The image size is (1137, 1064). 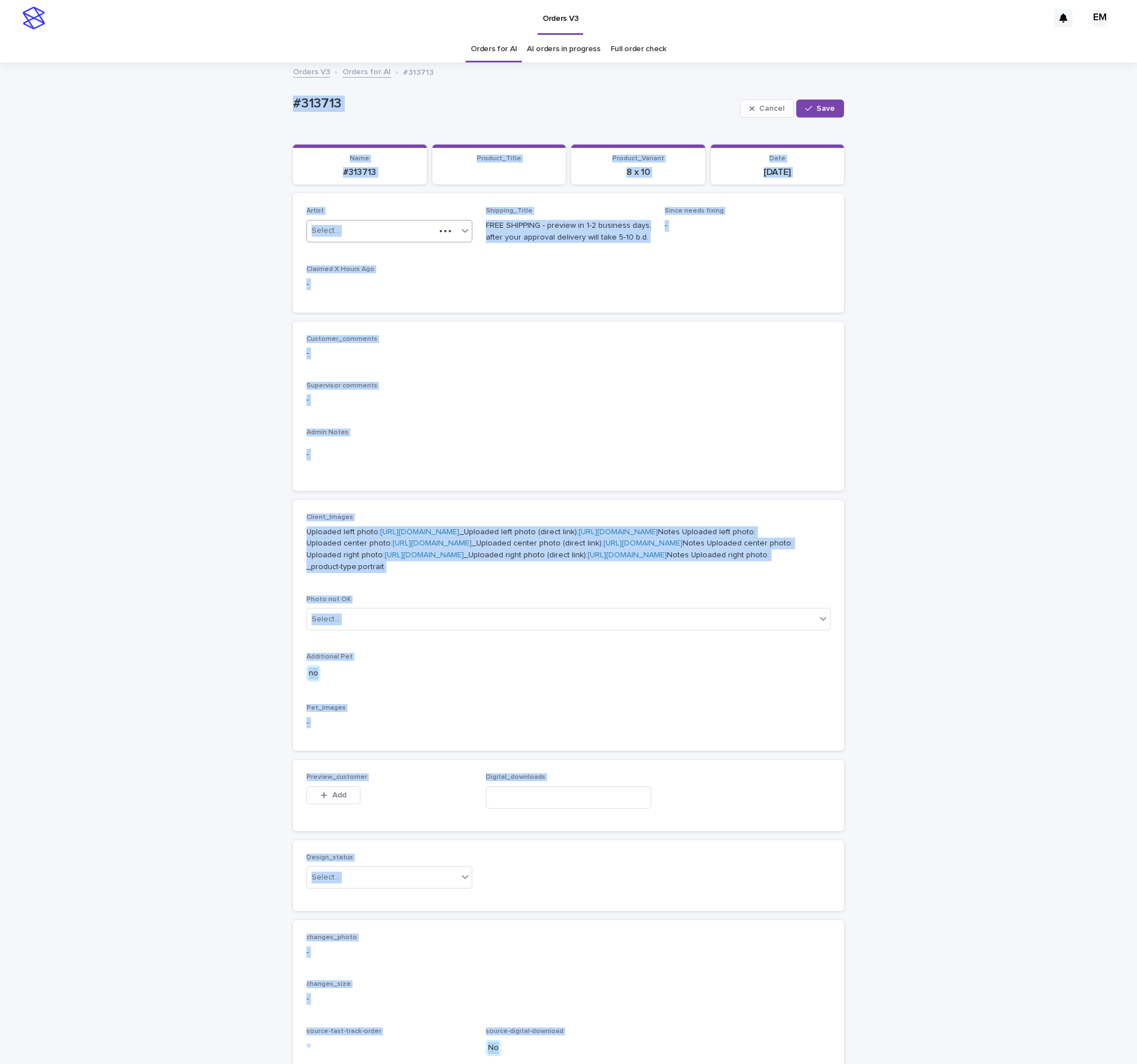 What do you see at coordinates (326, 708) in the screenshot?
I see `span: Pet_Images` at bounding box center [326, 708].